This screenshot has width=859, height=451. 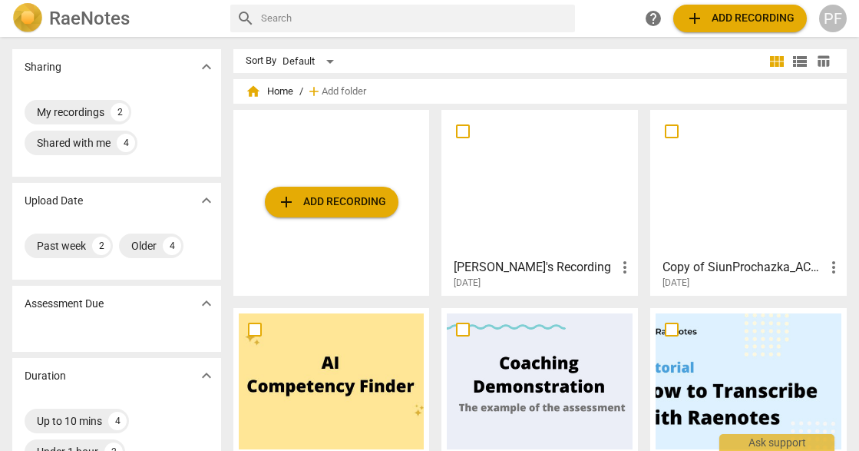 I want to click on button: Table view, so click(x=823, y=61).